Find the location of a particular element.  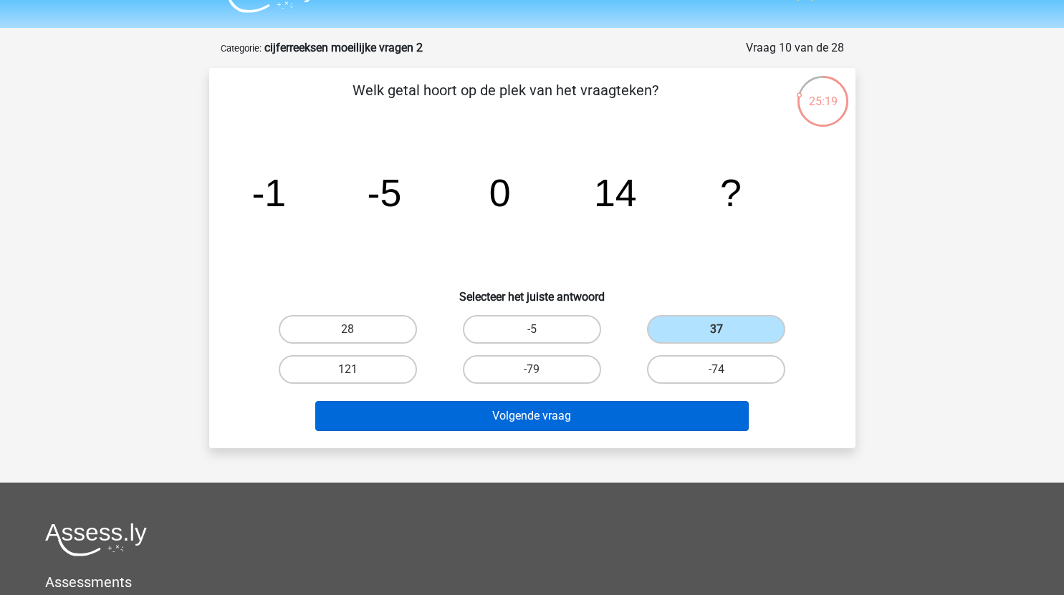

div: 25:19 is located at coordinates (822, 92).